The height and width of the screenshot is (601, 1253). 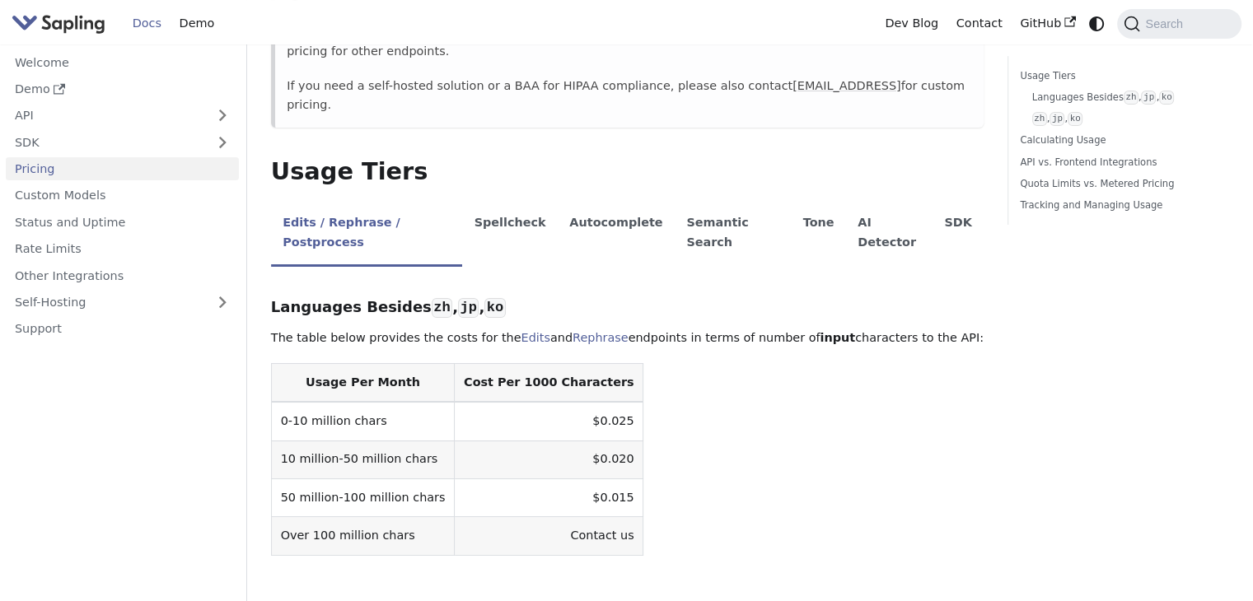 What do you see at coordinates (122, 275) in the screenshot?
I see `a: Other Integrations` at bounding box center [122, 275].